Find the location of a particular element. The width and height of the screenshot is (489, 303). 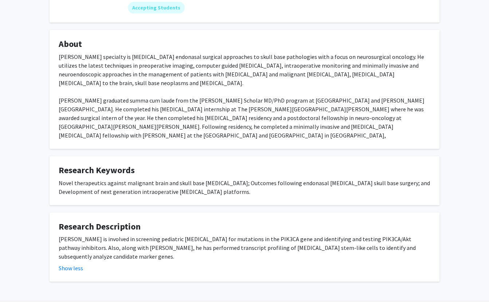

button: Show less is located at coordinates (71, 268).